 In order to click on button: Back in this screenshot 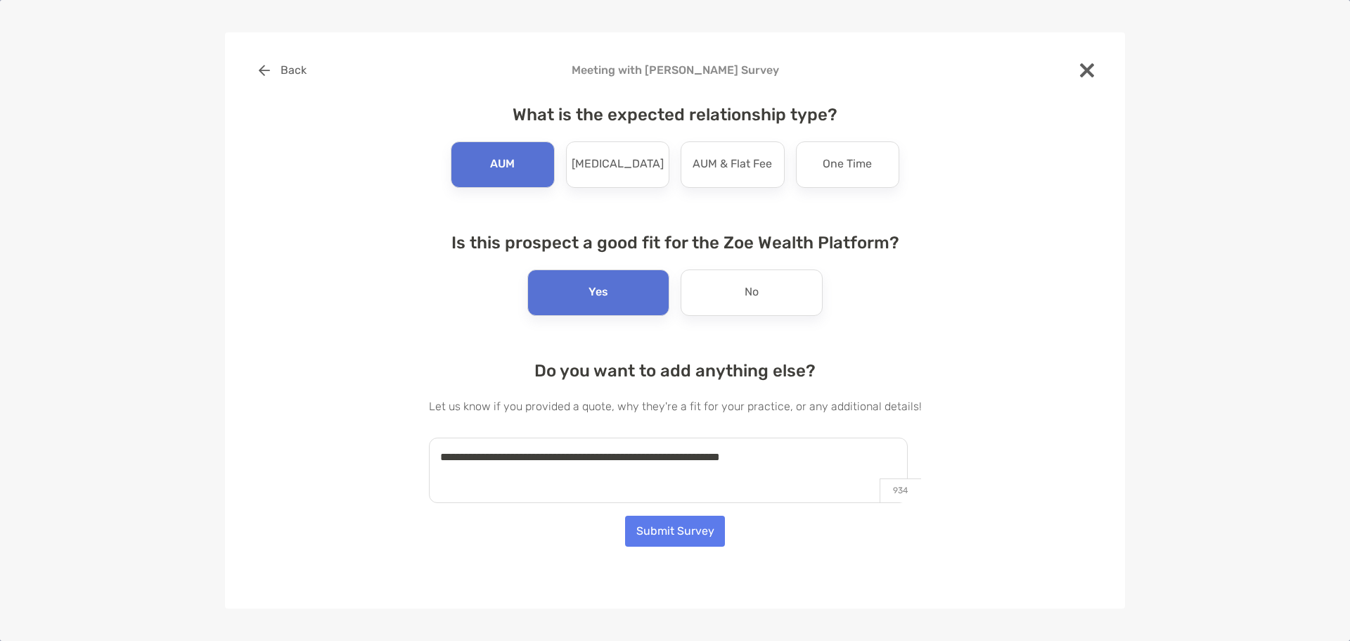, I will do `click(282, 70)`.